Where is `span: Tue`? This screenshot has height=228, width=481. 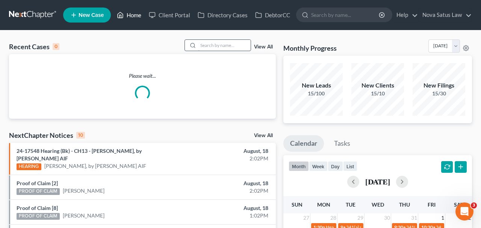
span: Tue is located at coordinates (351, 205).